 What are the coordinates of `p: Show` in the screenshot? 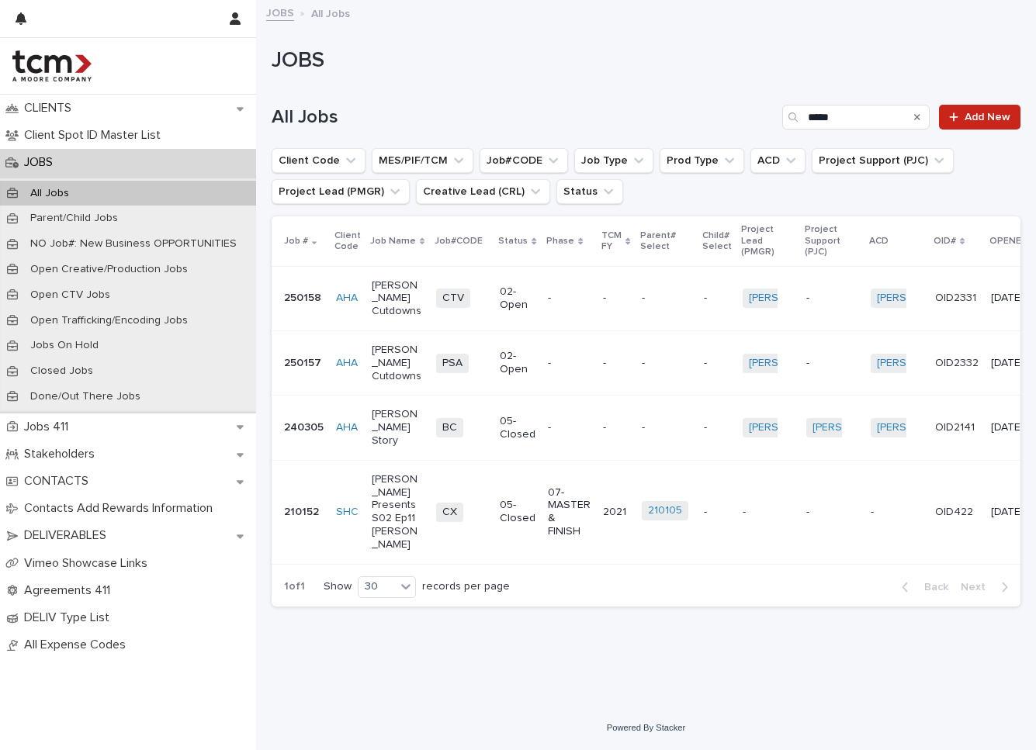 It's located at (338, 587).